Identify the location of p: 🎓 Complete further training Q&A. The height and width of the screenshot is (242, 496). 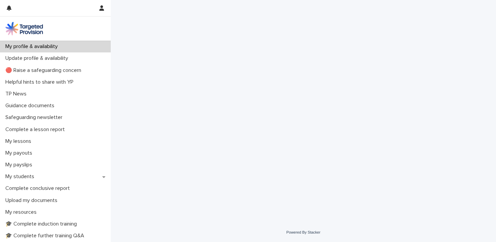
(46, 235).